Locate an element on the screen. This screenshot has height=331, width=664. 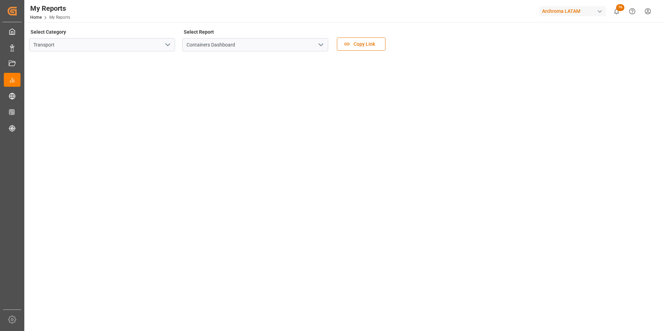
label: Select Report is located at coordinates (199, 32).